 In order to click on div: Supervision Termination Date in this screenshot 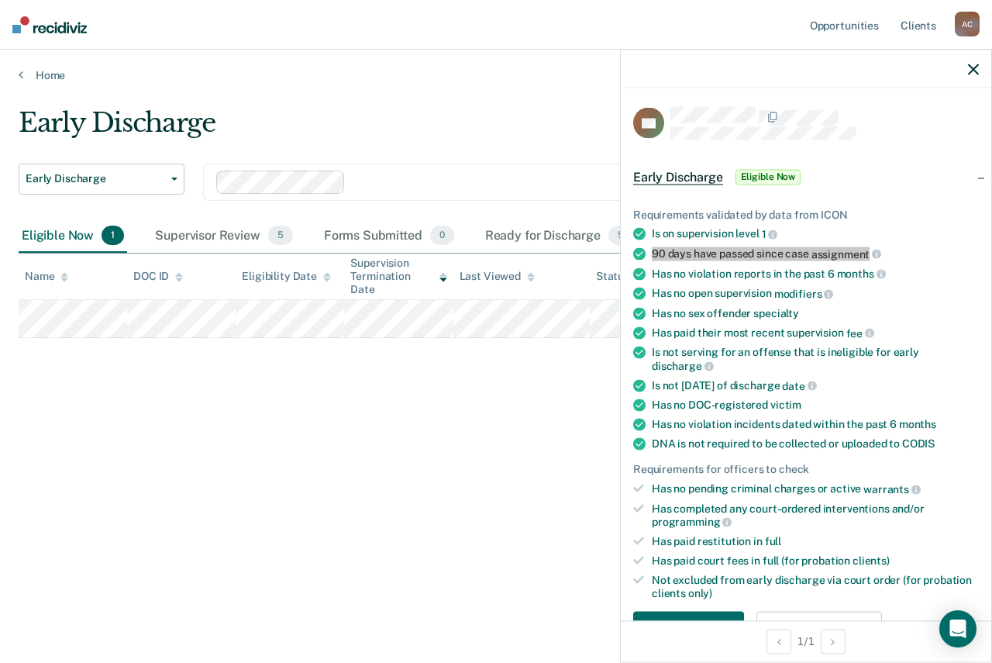, I will do `click(398, 276)`.